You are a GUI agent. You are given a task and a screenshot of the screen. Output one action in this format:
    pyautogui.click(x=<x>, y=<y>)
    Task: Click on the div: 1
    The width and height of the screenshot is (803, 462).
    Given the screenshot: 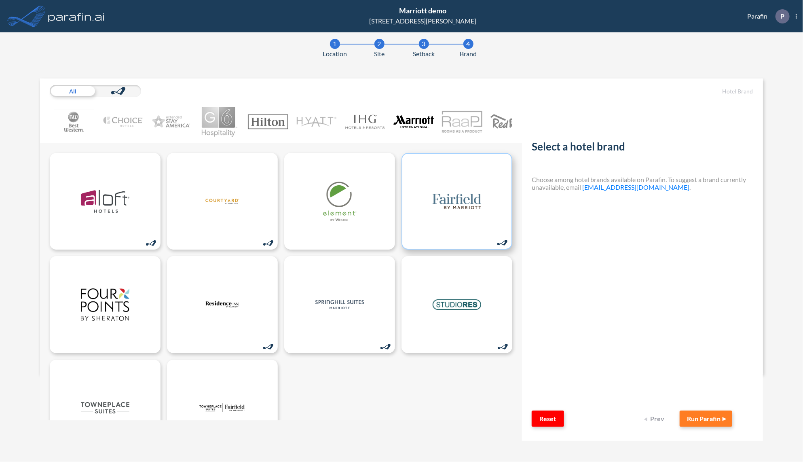 What is the action you would take?
    pyautogui.click(x=335, y=44)
    